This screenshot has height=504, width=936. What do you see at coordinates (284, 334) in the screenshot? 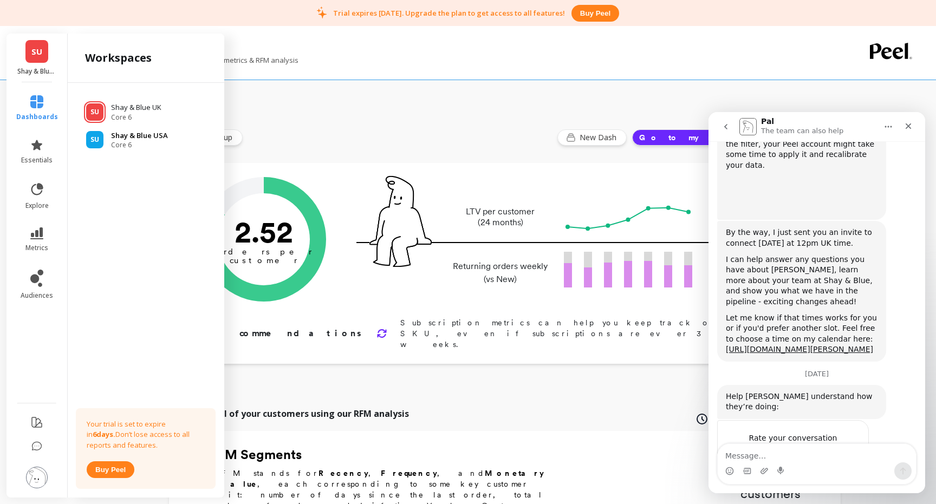
I see `p: Recommendations` at bounding box center [284, 334].